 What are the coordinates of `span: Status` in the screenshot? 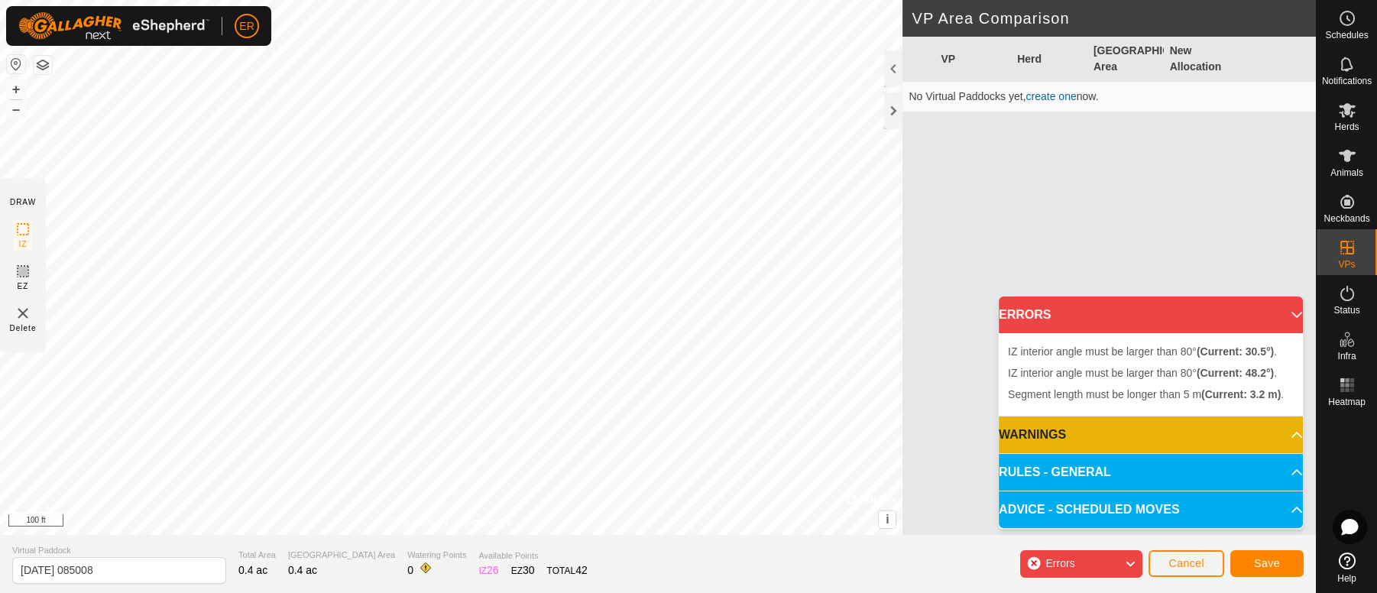 It's located at (1347, 310).